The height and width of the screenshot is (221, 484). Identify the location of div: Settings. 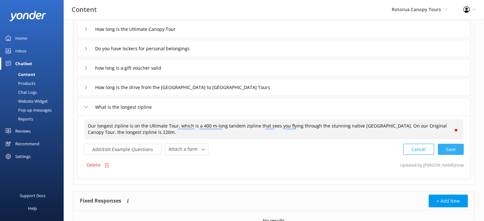
(23, 157).